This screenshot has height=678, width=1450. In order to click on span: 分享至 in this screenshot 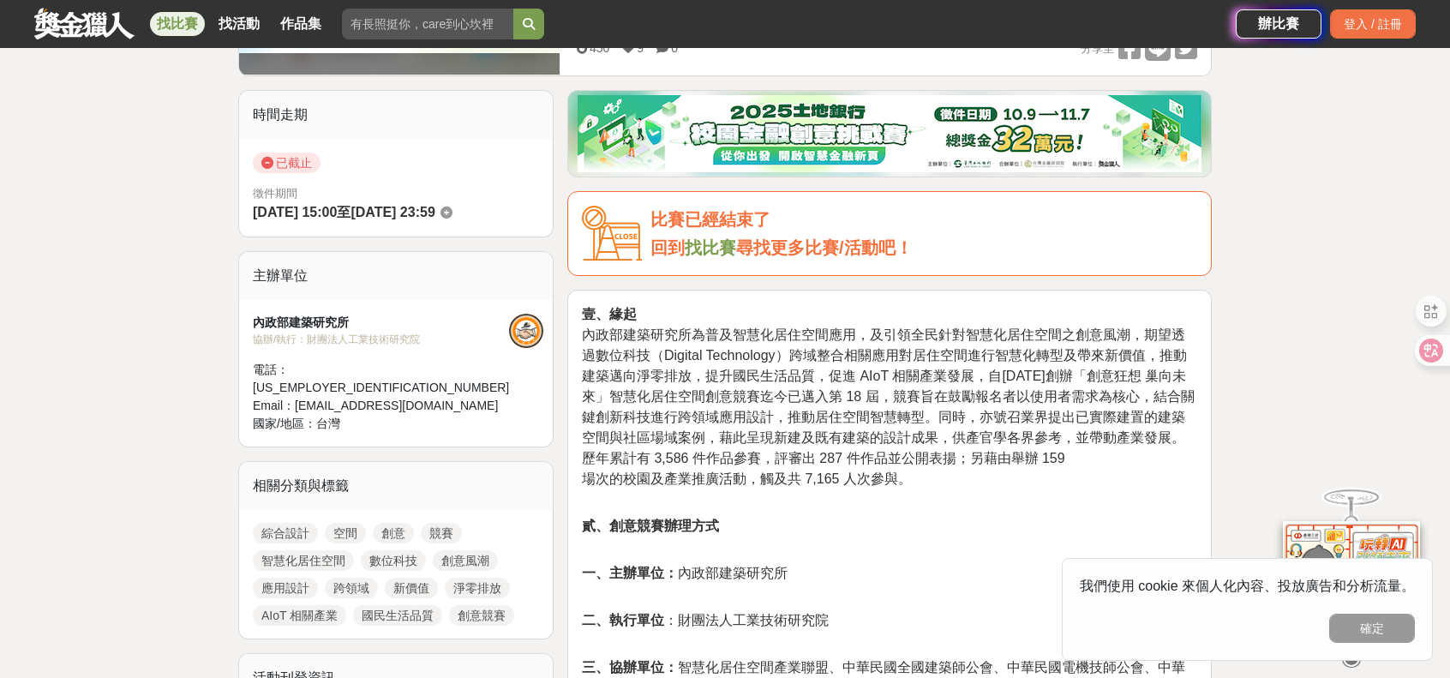, I will do `click(1097, 49)`.